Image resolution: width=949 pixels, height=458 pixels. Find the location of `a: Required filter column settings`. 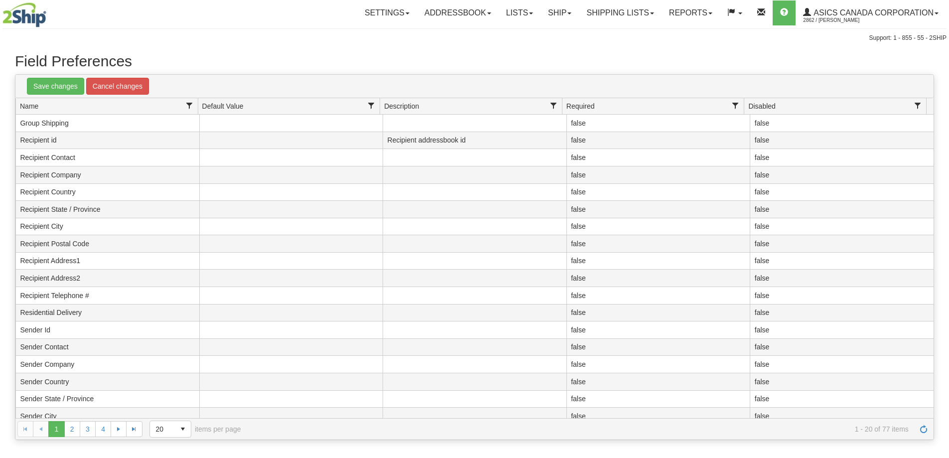

a: Required filter column settings is located at coordinates (735, 106).